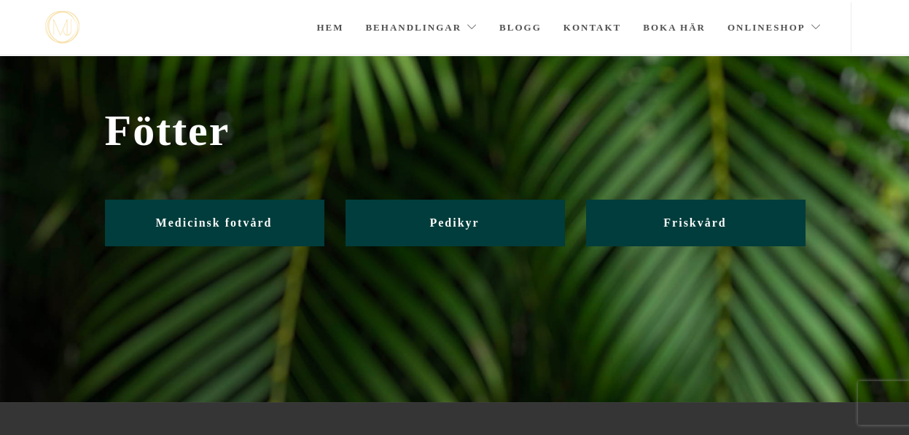  Describe the element at coordinates (593, 28) in the screenshot. I see `a: Kontakt` at that location.